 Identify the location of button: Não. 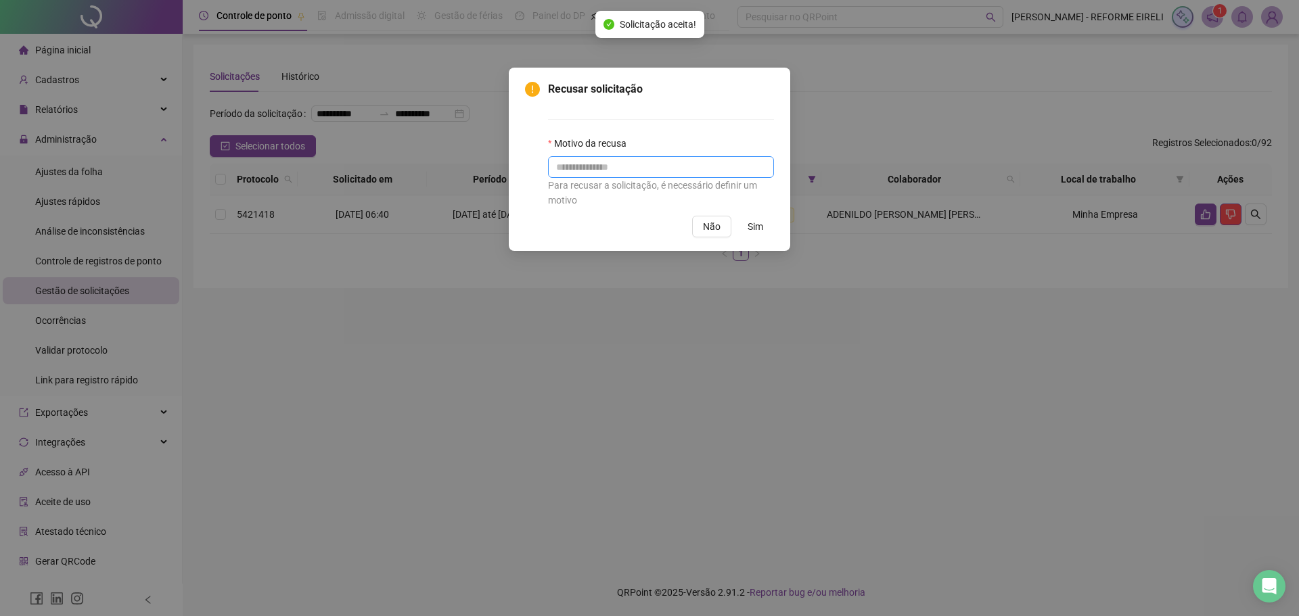
(712, 227).